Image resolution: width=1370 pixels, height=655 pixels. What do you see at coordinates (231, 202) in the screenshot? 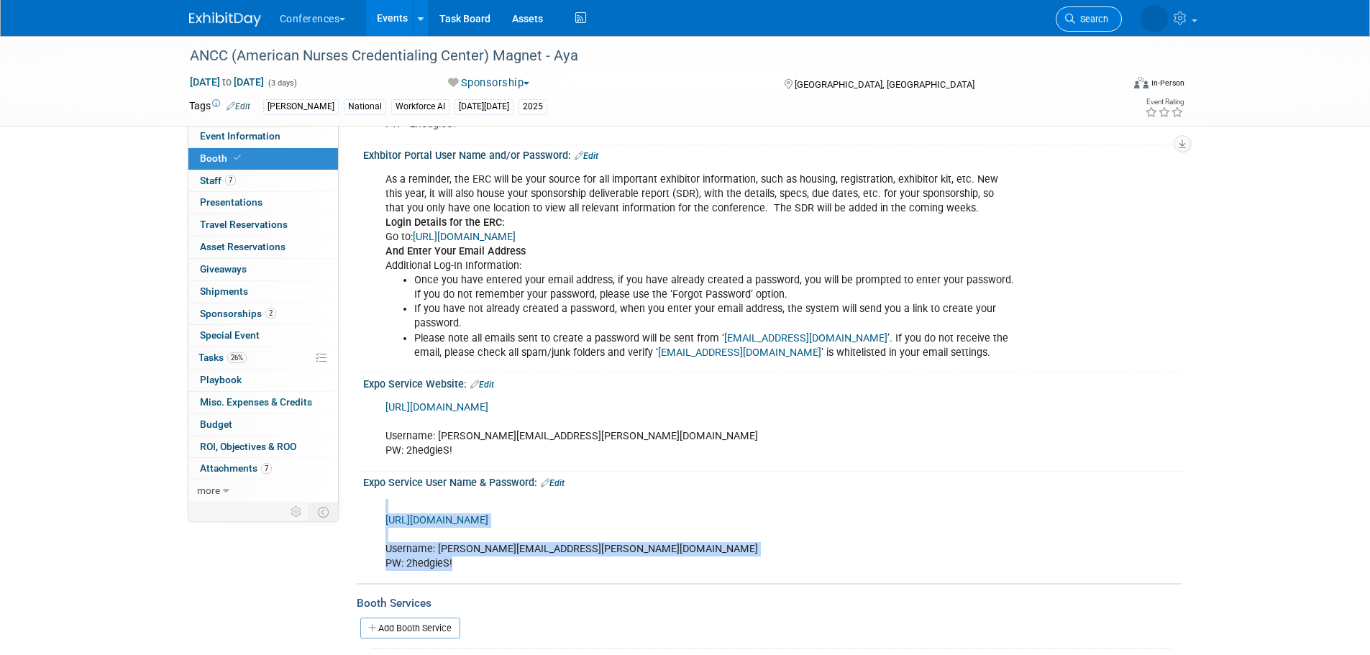
I see `span: Presentations` at bounding box center [231, 202].